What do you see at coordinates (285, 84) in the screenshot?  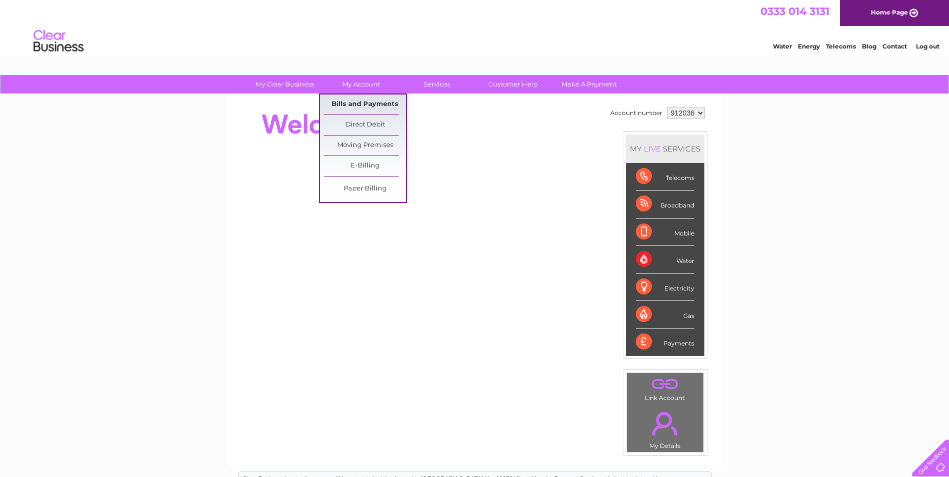 I see `a: My Clear Business` at bounding box center [285, 84].